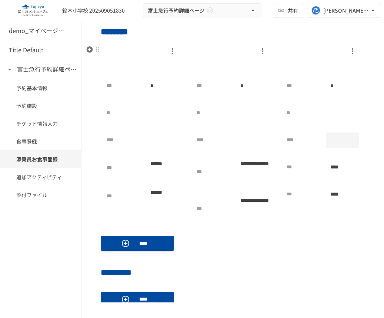 The width and height of the screenshot is (384, 318). I want to click on button: 共有, so click(289, 10).